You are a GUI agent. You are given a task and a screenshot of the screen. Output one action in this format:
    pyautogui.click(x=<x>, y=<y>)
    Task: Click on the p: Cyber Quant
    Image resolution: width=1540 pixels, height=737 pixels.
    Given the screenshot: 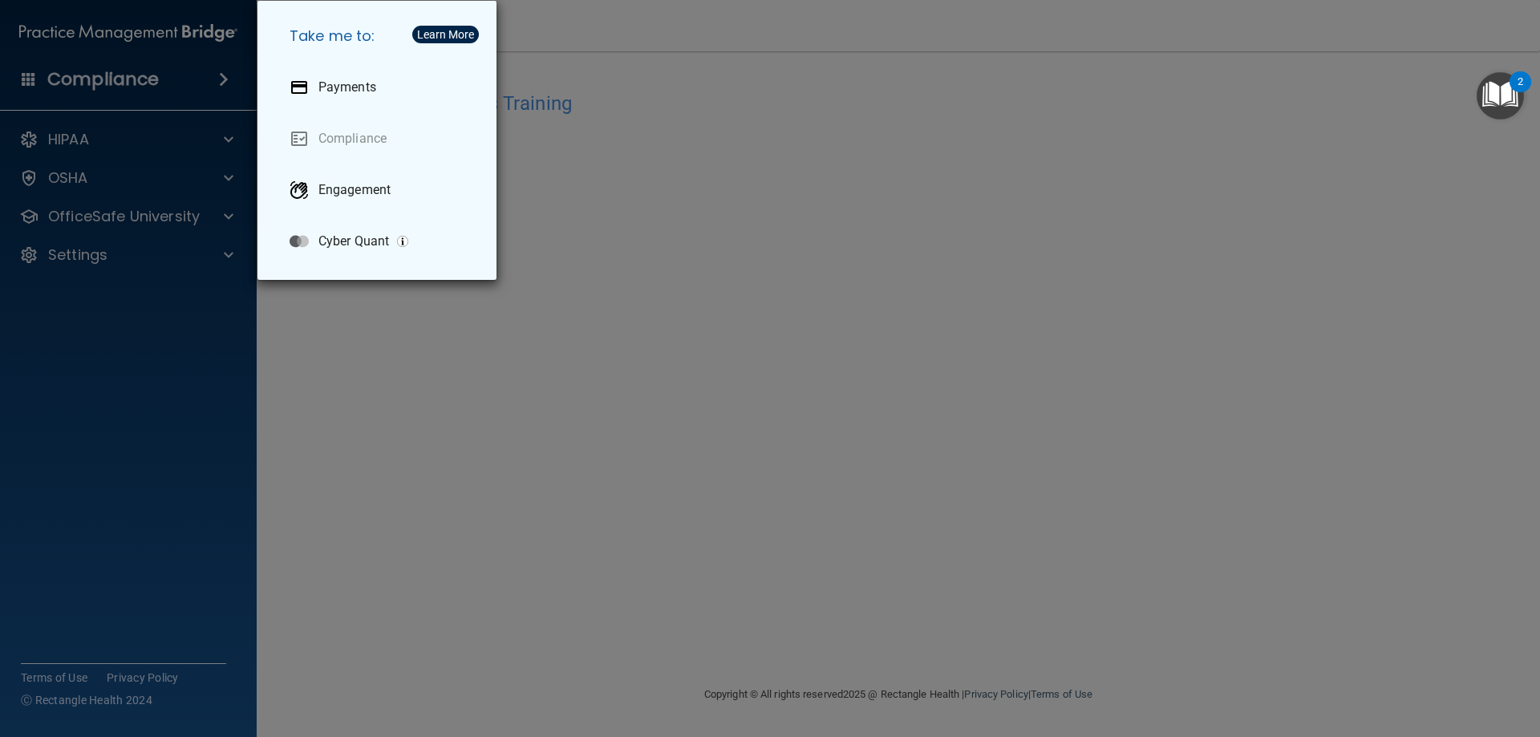 What is the action you would take?
    pyautogui.click(x=354, y=241)
    